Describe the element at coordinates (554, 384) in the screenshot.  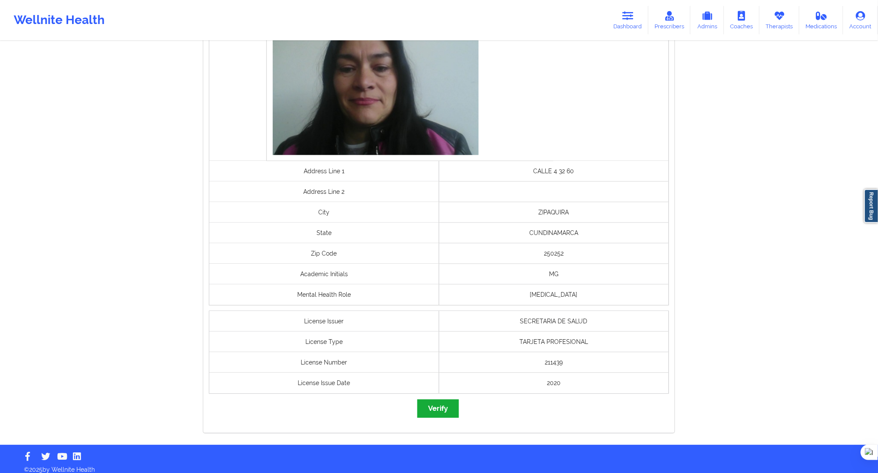
I see `div: 2020` at that location.